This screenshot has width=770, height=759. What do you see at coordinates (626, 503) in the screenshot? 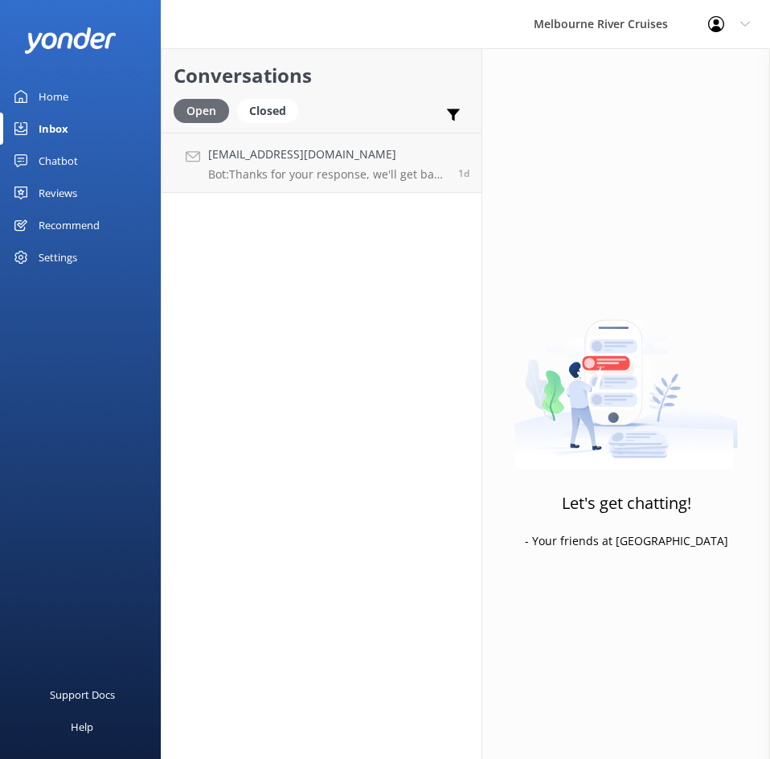
I see `h3: Let's get chatting!` at bounding box center [626, 503].